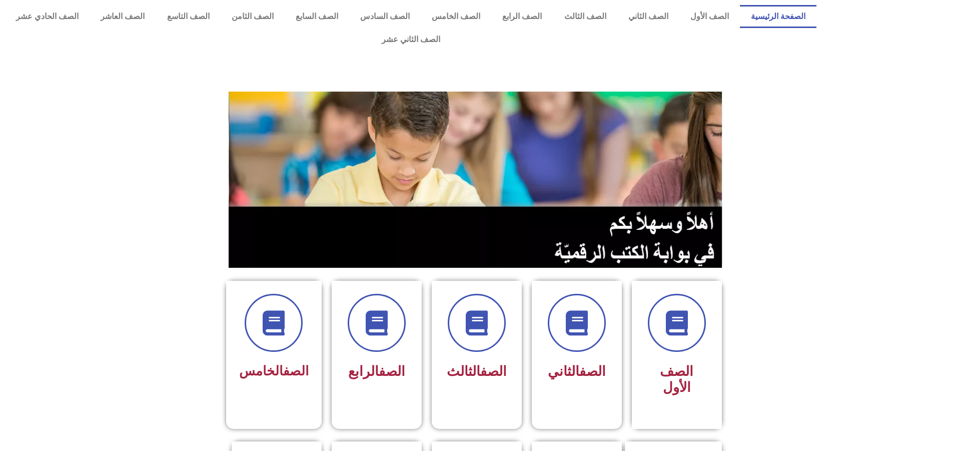 The height and width of the screenshot is (451, 953). What do you see at coordinates (253, 17) in the screenshot?
I see `a: الصف الثامن` at bounding box center [253, 17].